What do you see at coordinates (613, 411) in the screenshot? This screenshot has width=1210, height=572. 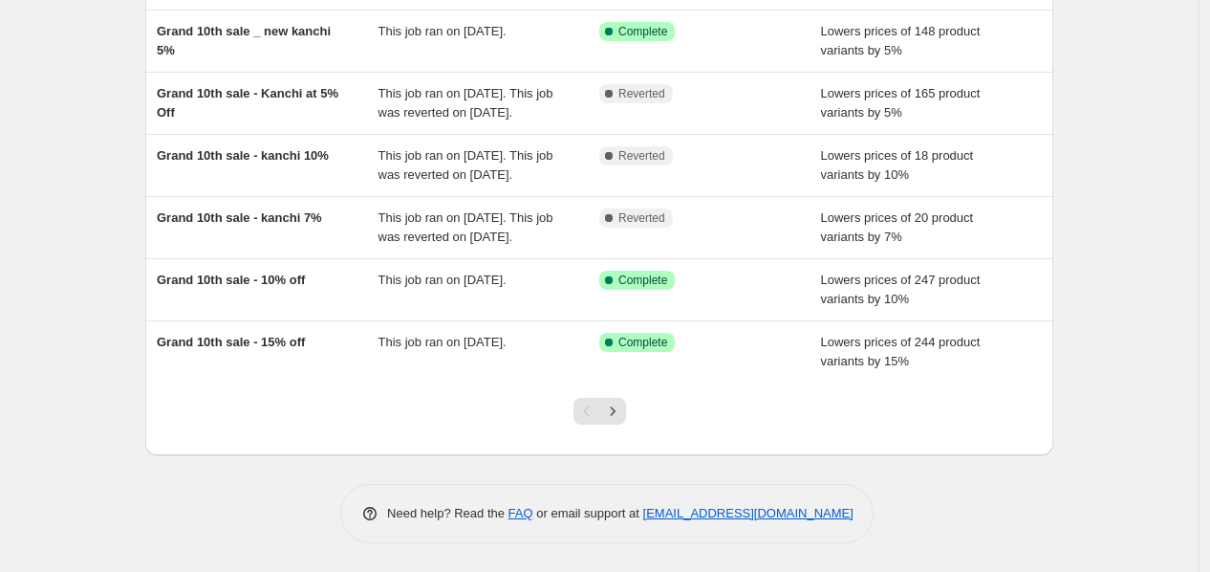 I see `button: Next` at bounding box center [613, 411].